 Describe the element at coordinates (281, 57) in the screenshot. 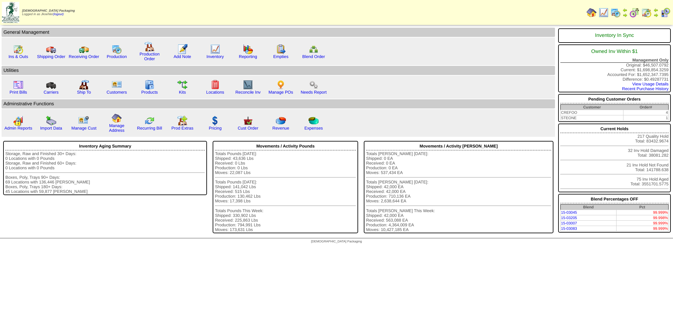

I see `a: Empties` at that location.